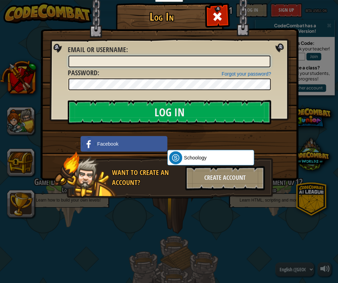  What do you see at coordinates (89, 144) in the screenshot?
I see `img: facebook_small.png` at bounding box center [89, 144].